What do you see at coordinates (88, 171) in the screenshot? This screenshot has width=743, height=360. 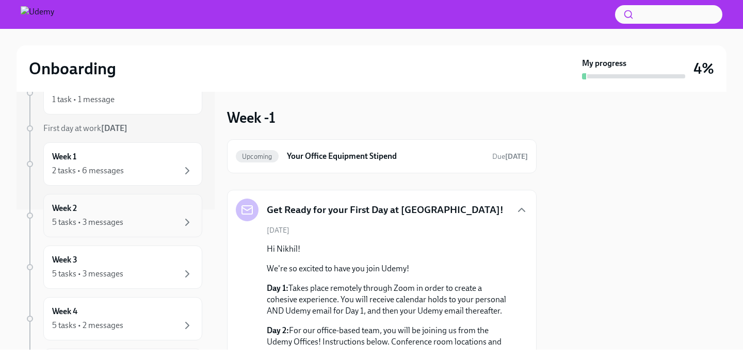 I see `div: 2 tasks • 6 messages` at bounding box center [88, 171].